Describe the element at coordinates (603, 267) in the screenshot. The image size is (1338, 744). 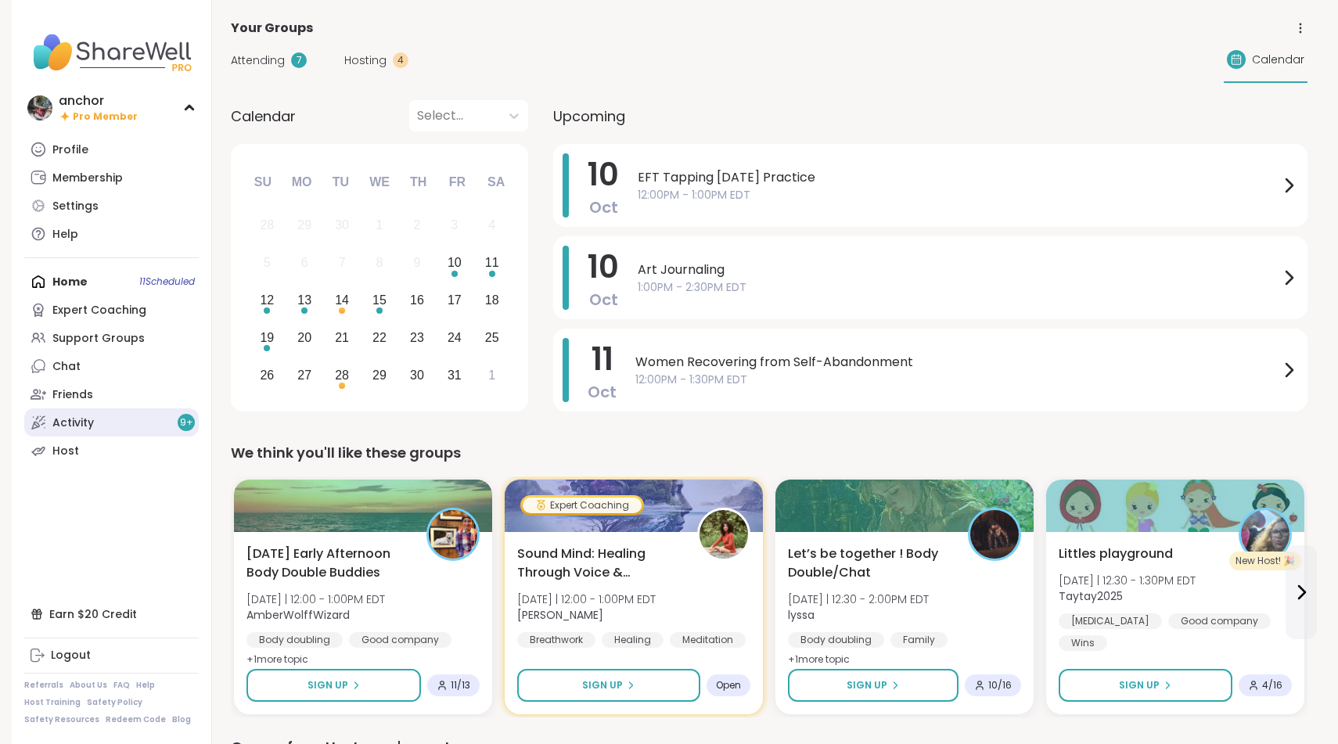
I see `span: 10` at that location.